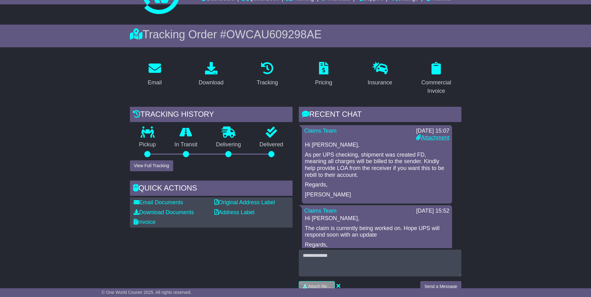 This screenshot has height=297, width=591. Describe the element at coordinates (148, 145) in the screenshot. I see `p: Pickup` at that location.